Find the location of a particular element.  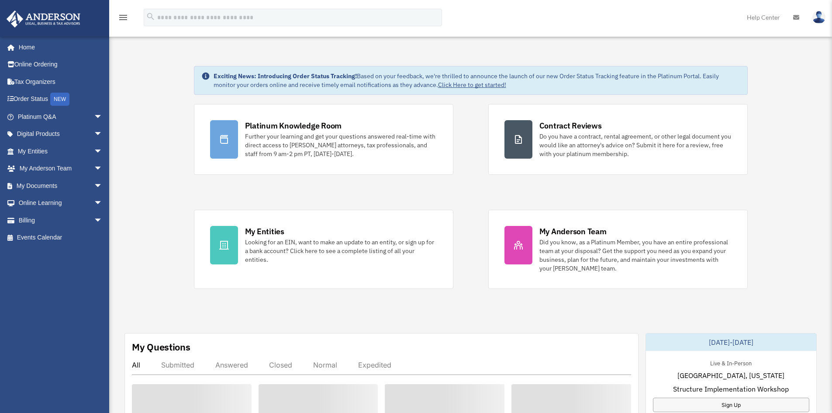

div: My Anderson Team is located at coordinates (573, 231).